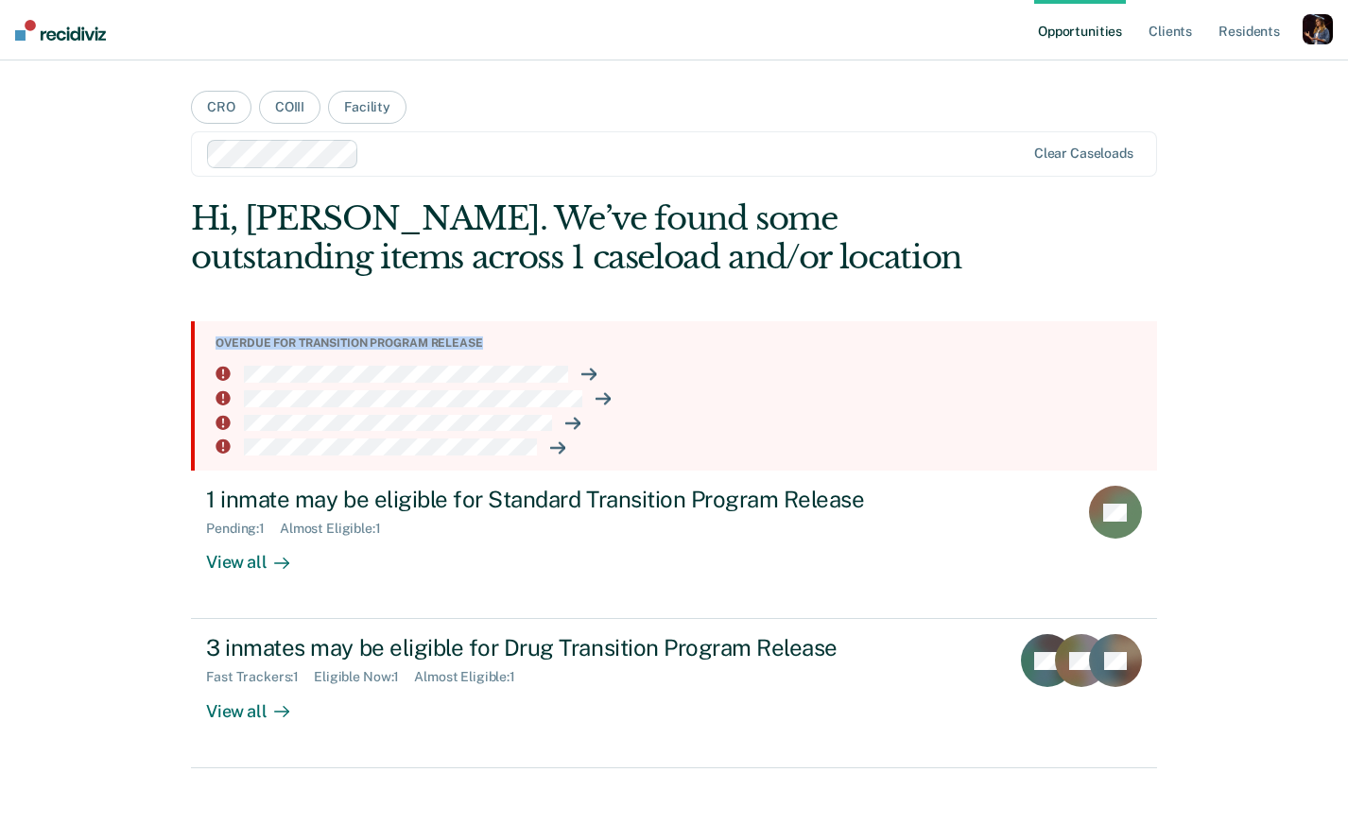  I want to click on a: 3 inmates may be eligible for Drug Transition Program ReleaseFast Trackers:1Eligible Now:1Almost ..., so click(674, 693).